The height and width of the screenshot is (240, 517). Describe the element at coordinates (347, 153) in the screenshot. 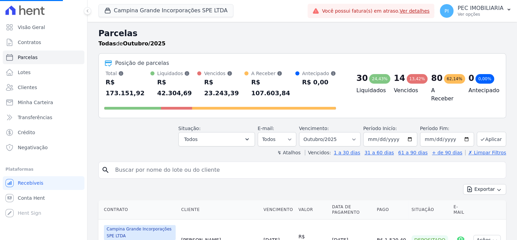

I see `a: 1 a 30 dias` at that location.